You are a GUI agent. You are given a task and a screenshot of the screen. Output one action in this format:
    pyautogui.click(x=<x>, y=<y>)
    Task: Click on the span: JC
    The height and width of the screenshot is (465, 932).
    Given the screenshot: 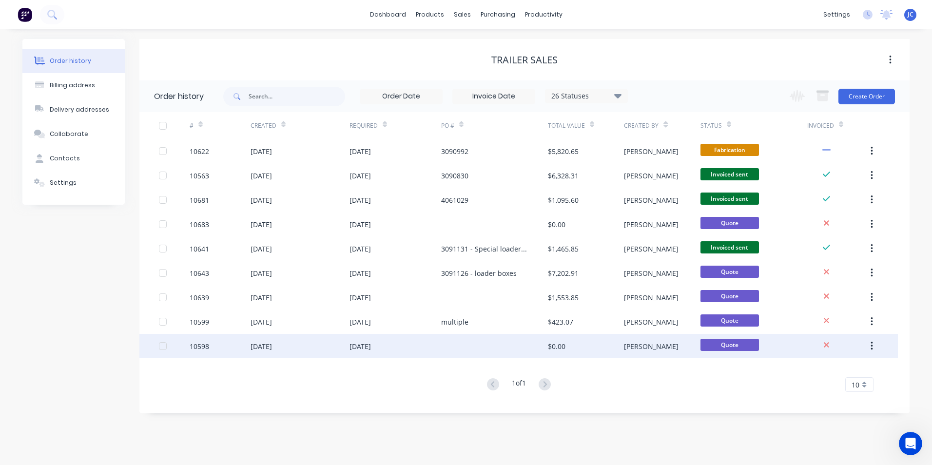 What is the action you would take?
    pyautogui.click(x=910, y=15)
    